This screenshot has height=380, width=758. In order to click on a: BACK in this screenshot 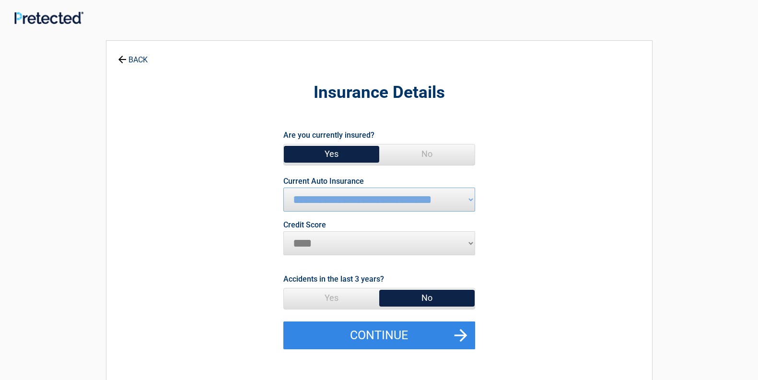, I will do `click(133, 55)`.